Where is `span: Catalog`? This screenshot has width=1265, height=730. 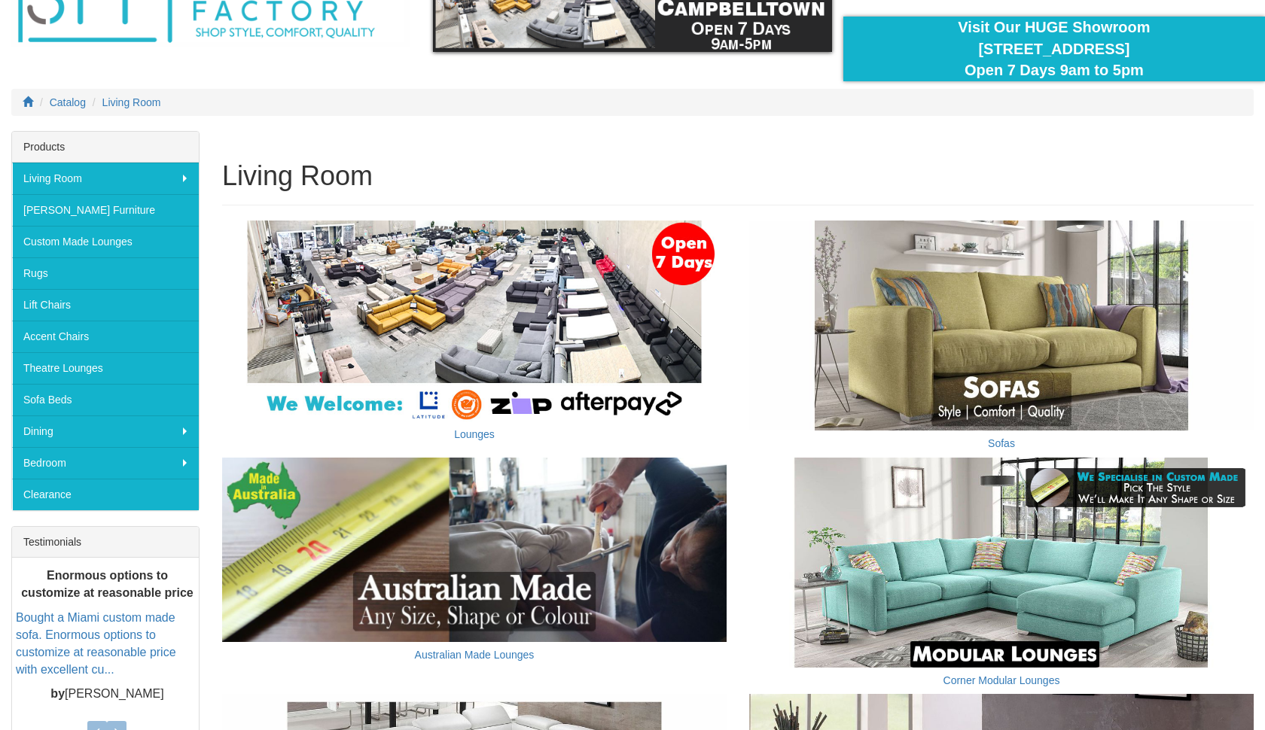
span: Catalog is located at coordinates (68, 102).